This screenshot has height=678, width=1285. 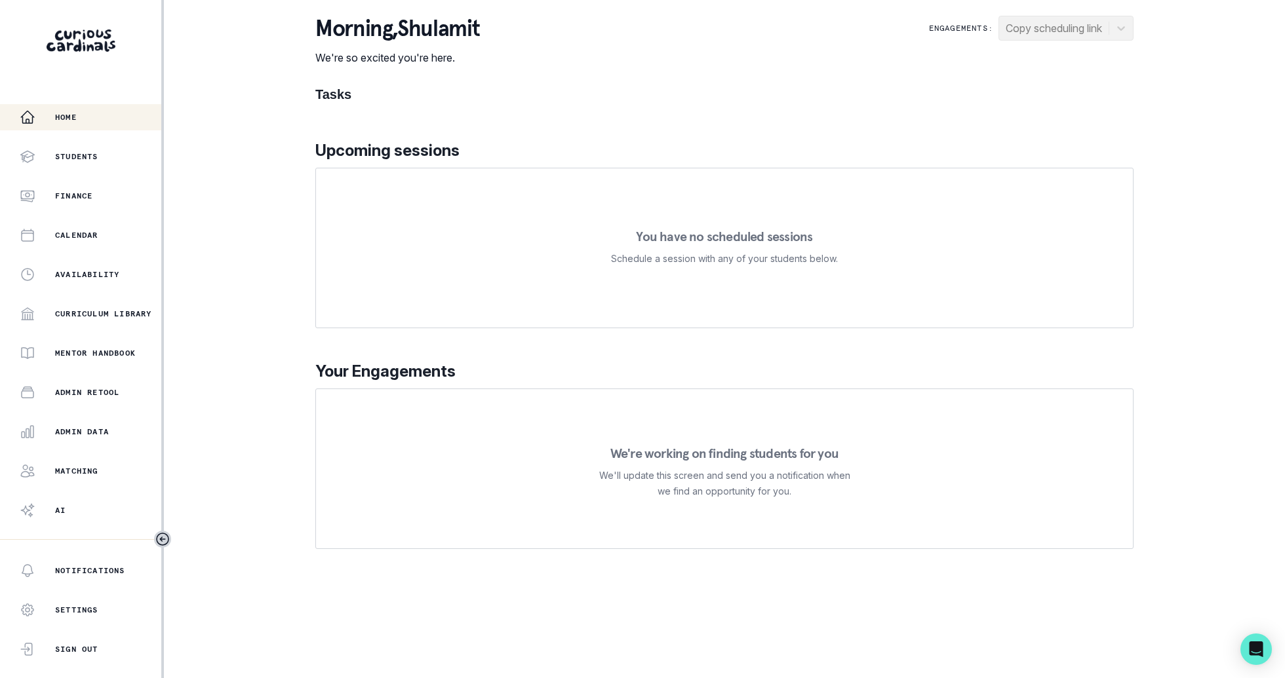 What do you see at coordinates (77, 610) in the screenshot?
I see `p: Settings` at bounding box center [77, 610].